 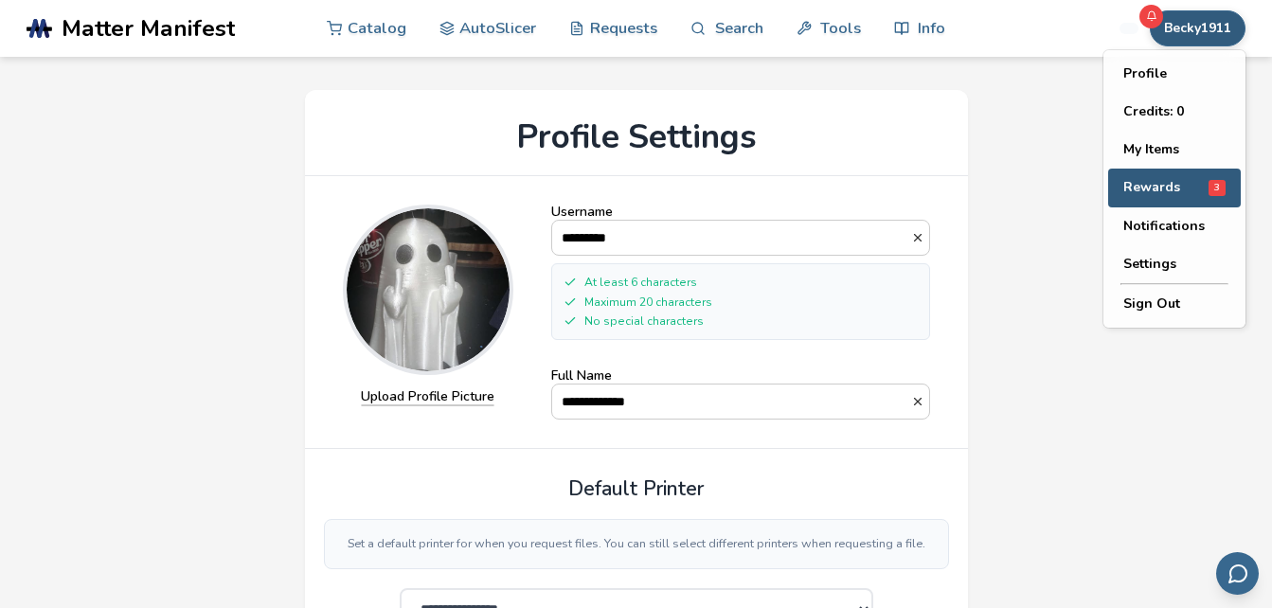 What do you see at coordinates (1175, 189) in the screenshot?
I see `div: Becky1911` at bounding box center [1175, 189].